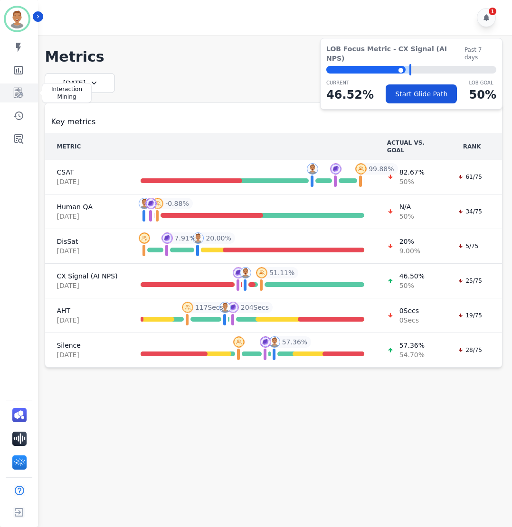 The image size is (512, 527). What do you see at coordinates (406, 207) in the screenshot?
I see `span: N/A` at bounding box center [406, 207].